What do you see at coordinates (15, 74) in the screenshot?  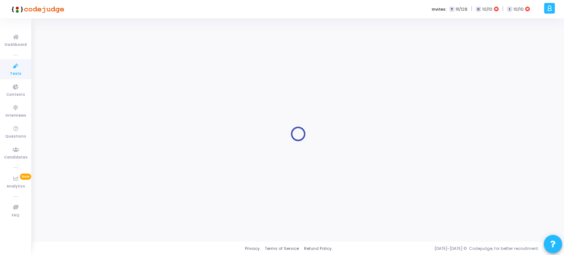 I see `span: Tests` at bounding box center [15, 74].